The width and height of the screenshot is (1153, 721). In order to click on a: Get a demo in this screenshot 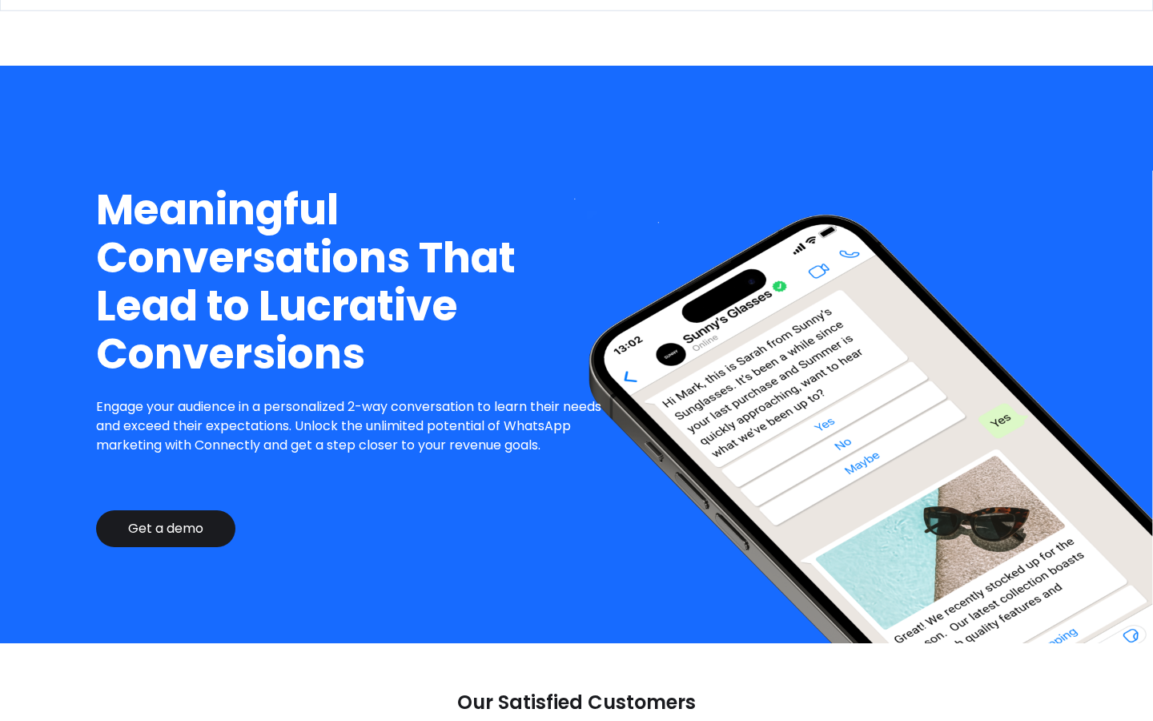, I will do `click(166, 528)`.